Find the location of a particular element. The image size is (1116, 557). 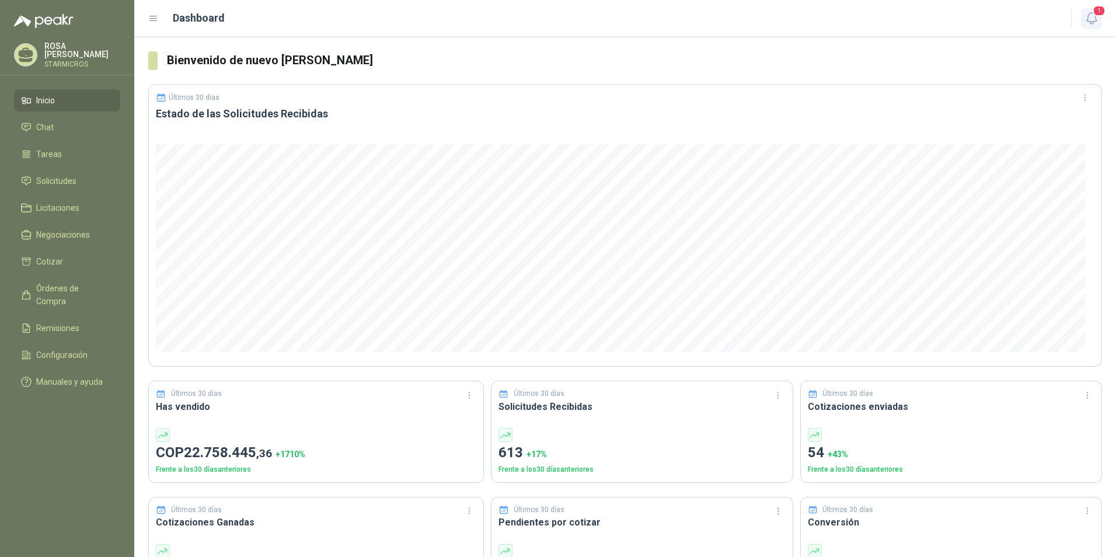

span: Órdenes de Compra is located at coordinates (72, 295).